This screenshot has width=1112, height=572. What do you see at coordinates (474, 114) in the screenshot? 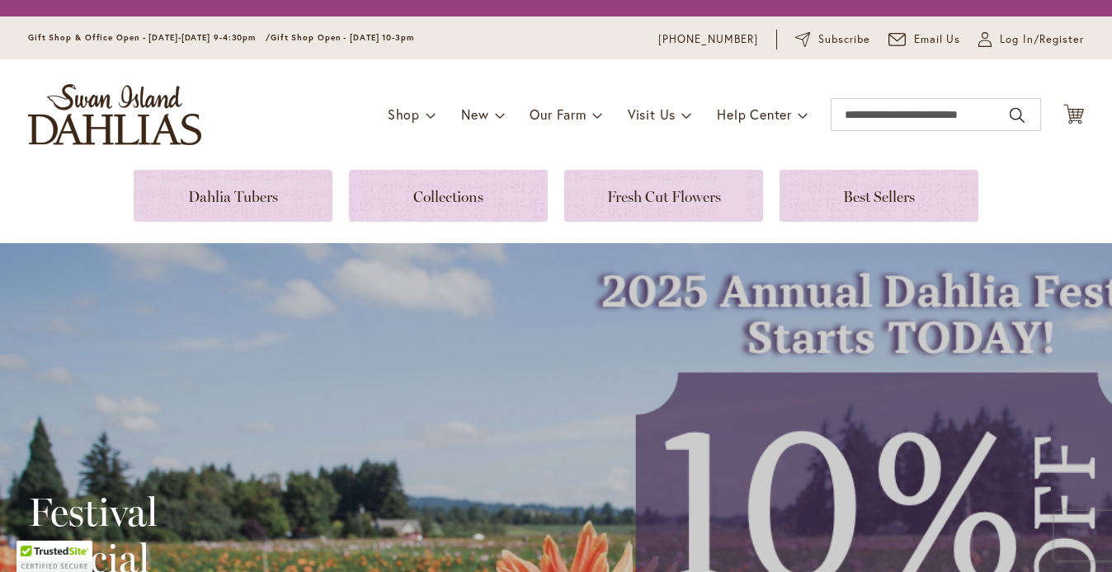
I see `span: New` at bounding box center [474, 114].